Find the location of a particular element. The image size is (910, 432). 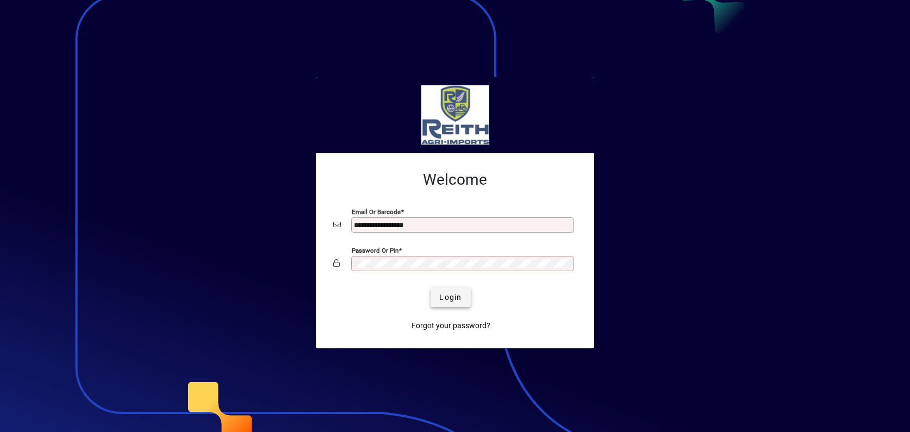

mat-label: Password or Pin is located at coordinates (375, 251).